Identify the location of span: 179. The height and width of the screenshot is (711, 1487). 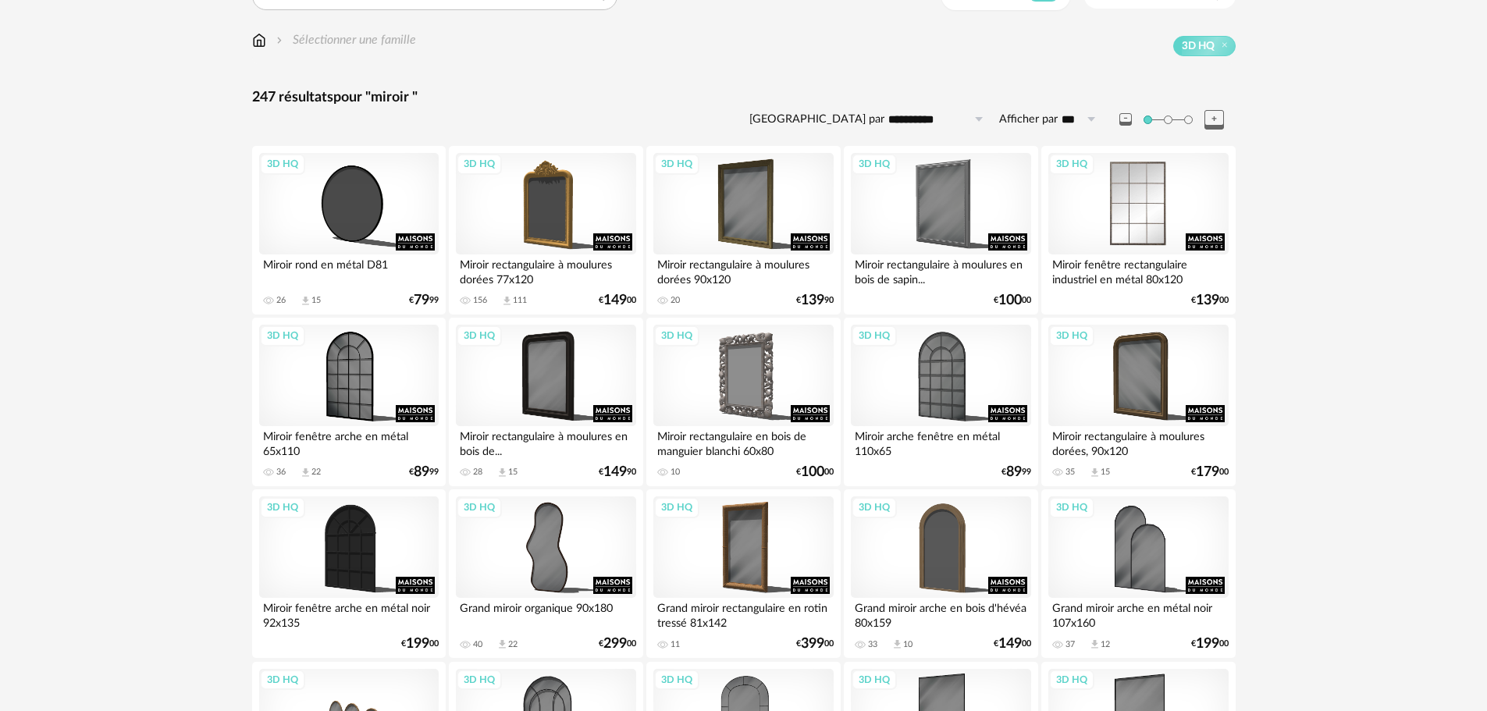
(1207, 472).